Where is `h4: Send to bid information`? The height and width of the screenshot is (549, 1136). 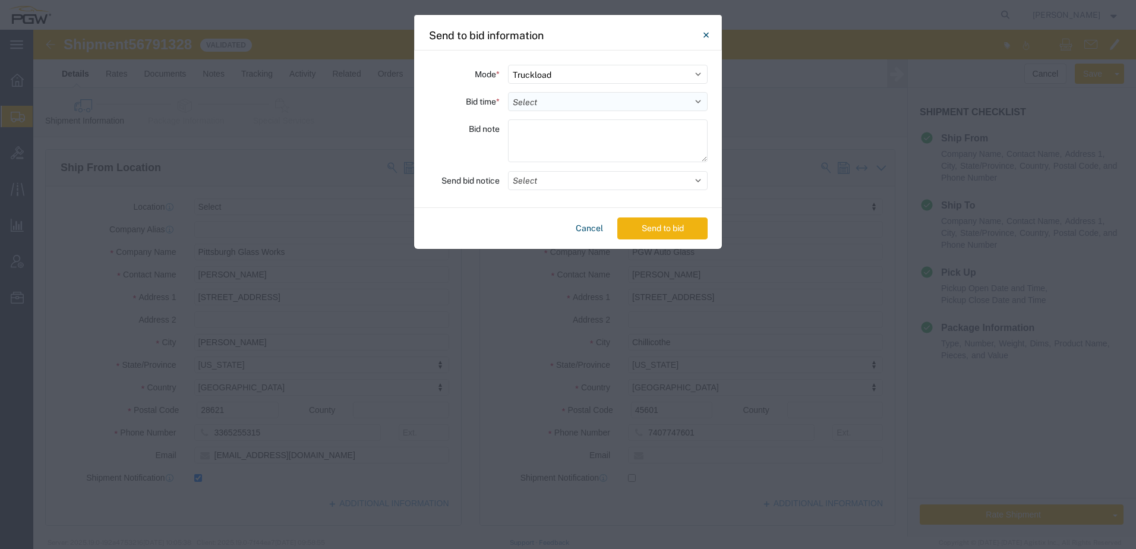
h4: Send to bid information is located at coordinates (486, 35).